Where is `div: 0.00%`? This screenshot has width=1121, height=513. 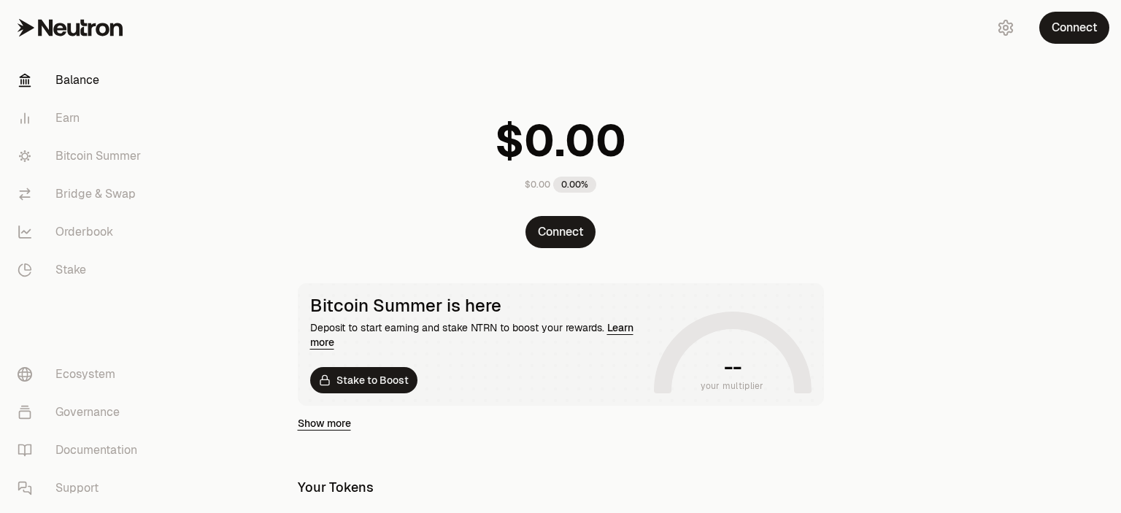 div: 0.00% is located at coordinates (574, 185).